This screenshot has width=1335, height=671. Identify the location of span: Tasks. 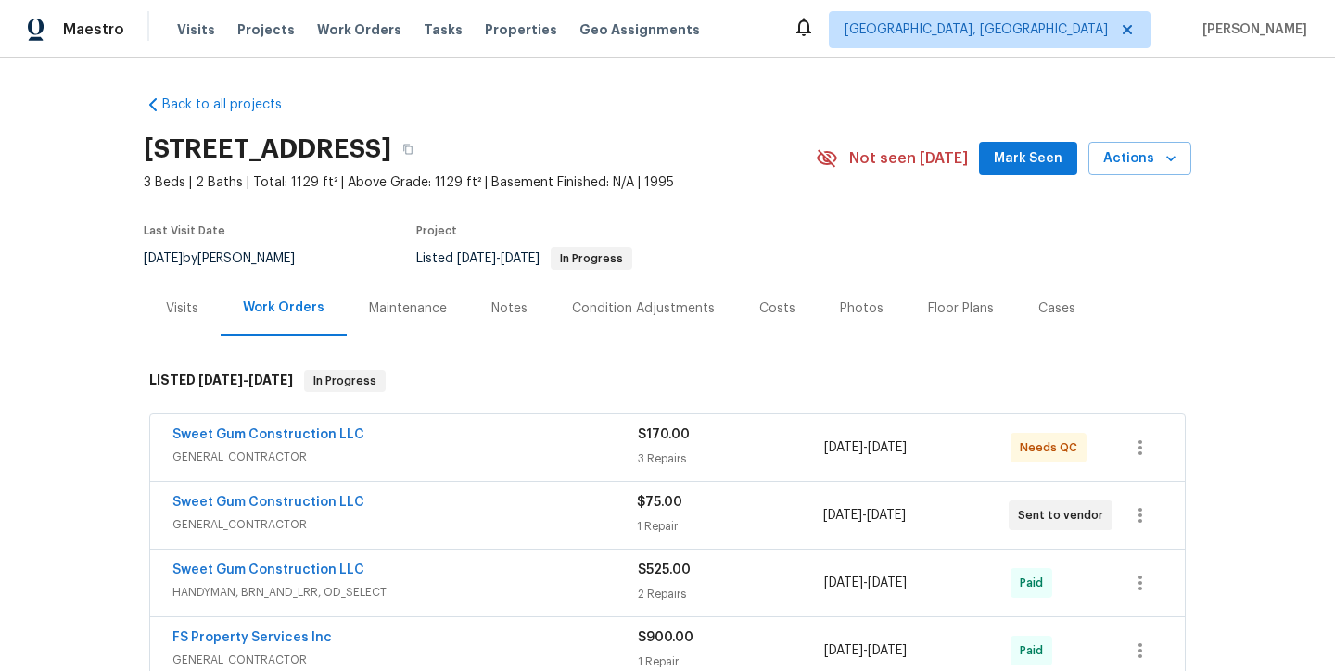
(443, 30).